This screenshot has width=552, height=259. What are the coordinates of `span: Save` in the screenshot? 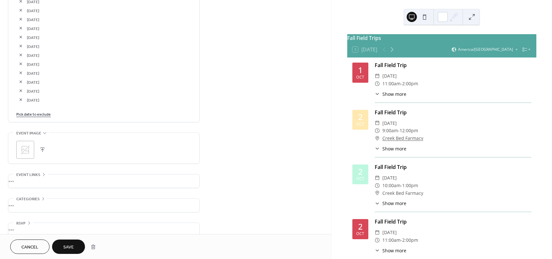 It's located at (68, 247).